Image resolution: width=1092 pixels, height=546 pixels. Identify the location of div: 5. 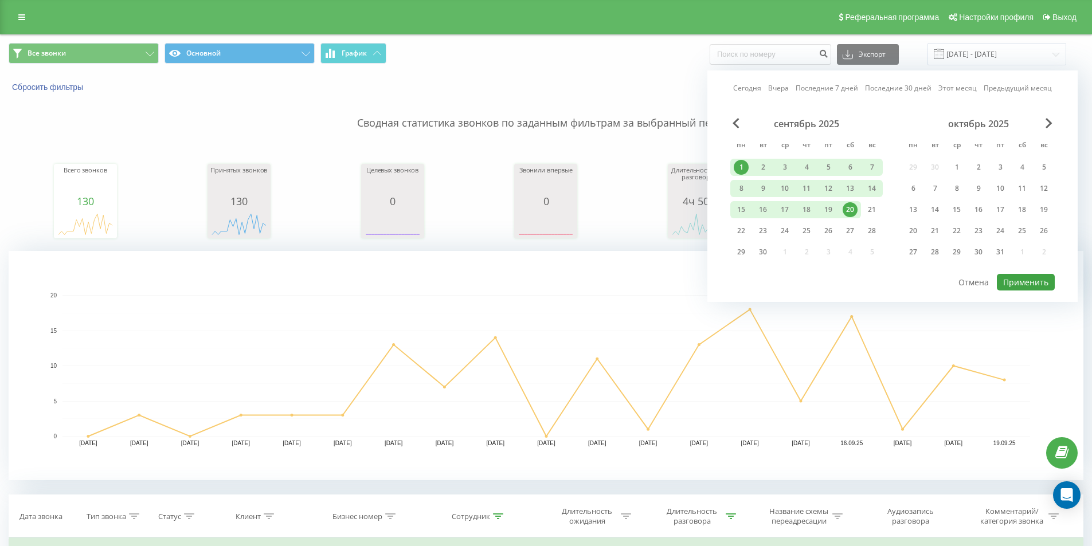
(828, 167).